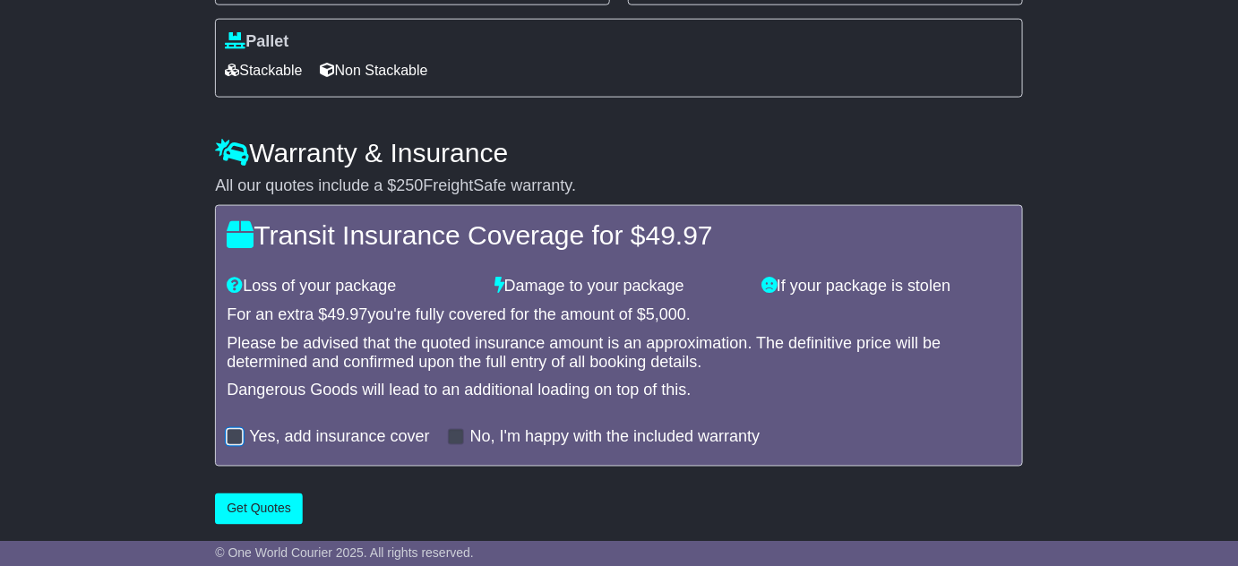  I want to click on div: All our quotes include a $ FreightSafe warranty., so click(618, 186).